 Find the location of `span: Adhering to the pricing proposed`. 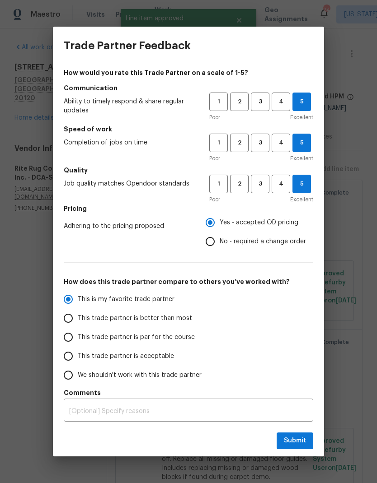

span: Adhering to the pricing proposed is located at coordinates (127, 226).